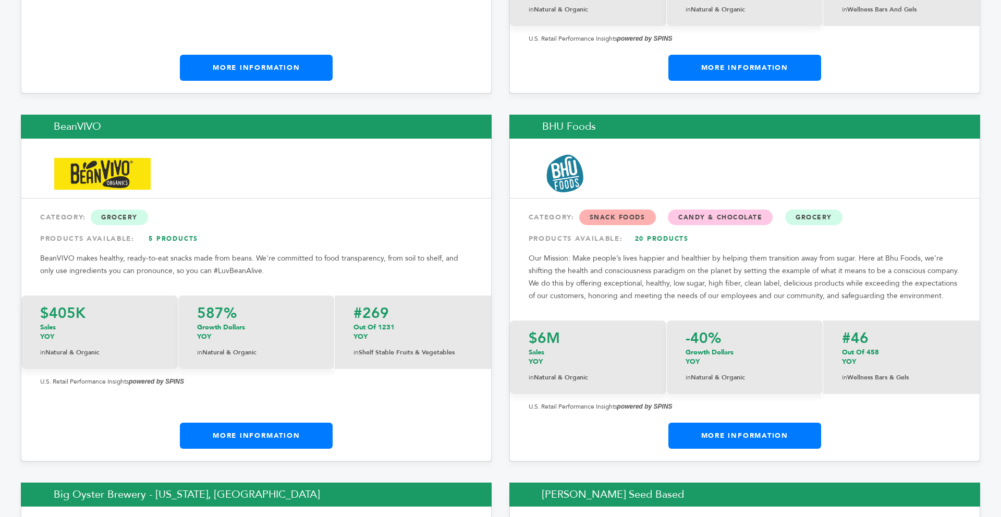  Describe the element at coordinates (256, 265) in the screenshot. I see `p: BeanVIVO makes healthy, ready-to-eat snacks made from beans. We're committed to food transparency...` at that location.